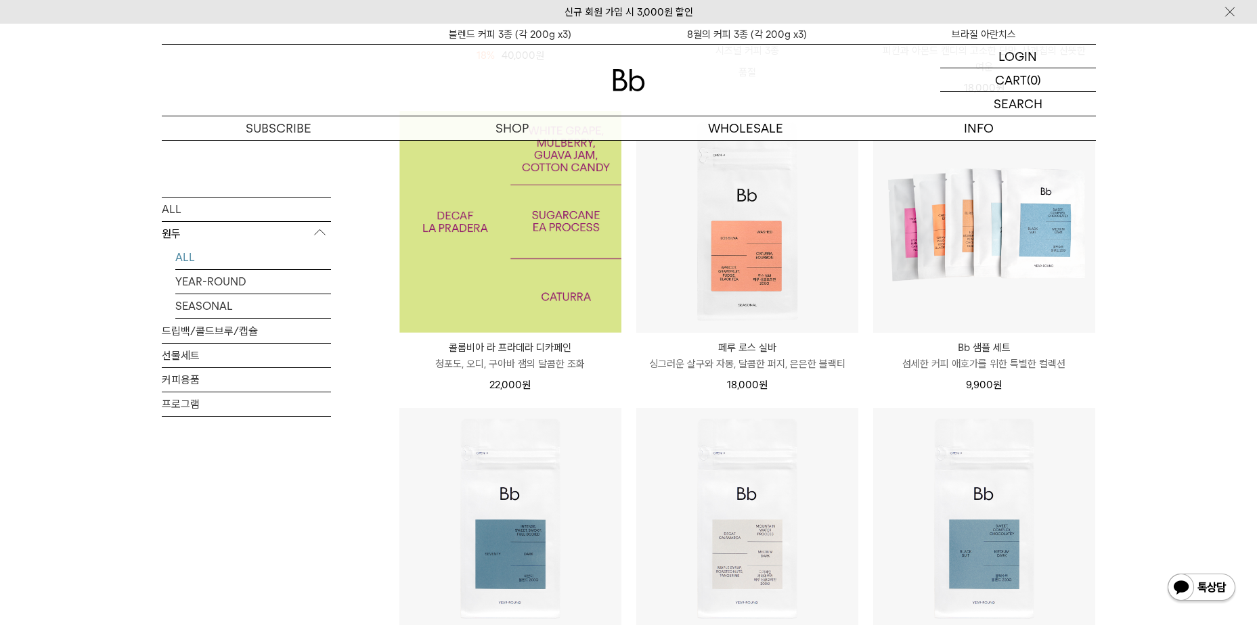  What do you see at coordinates (510, 222) in the screenshot?
I see `img: 1000000482_add2_076.jpg` at bounding box center [510, 222].